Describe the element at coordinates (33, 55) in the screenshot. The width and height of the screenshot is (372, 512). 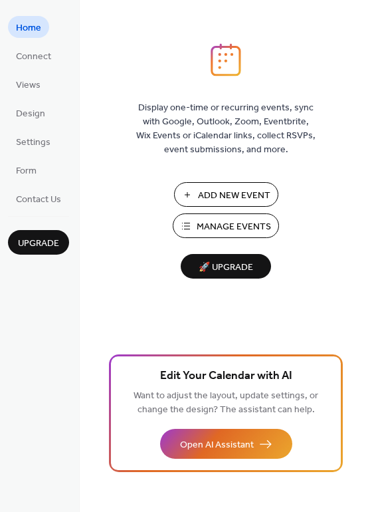
I see `a: Connect` at that location.